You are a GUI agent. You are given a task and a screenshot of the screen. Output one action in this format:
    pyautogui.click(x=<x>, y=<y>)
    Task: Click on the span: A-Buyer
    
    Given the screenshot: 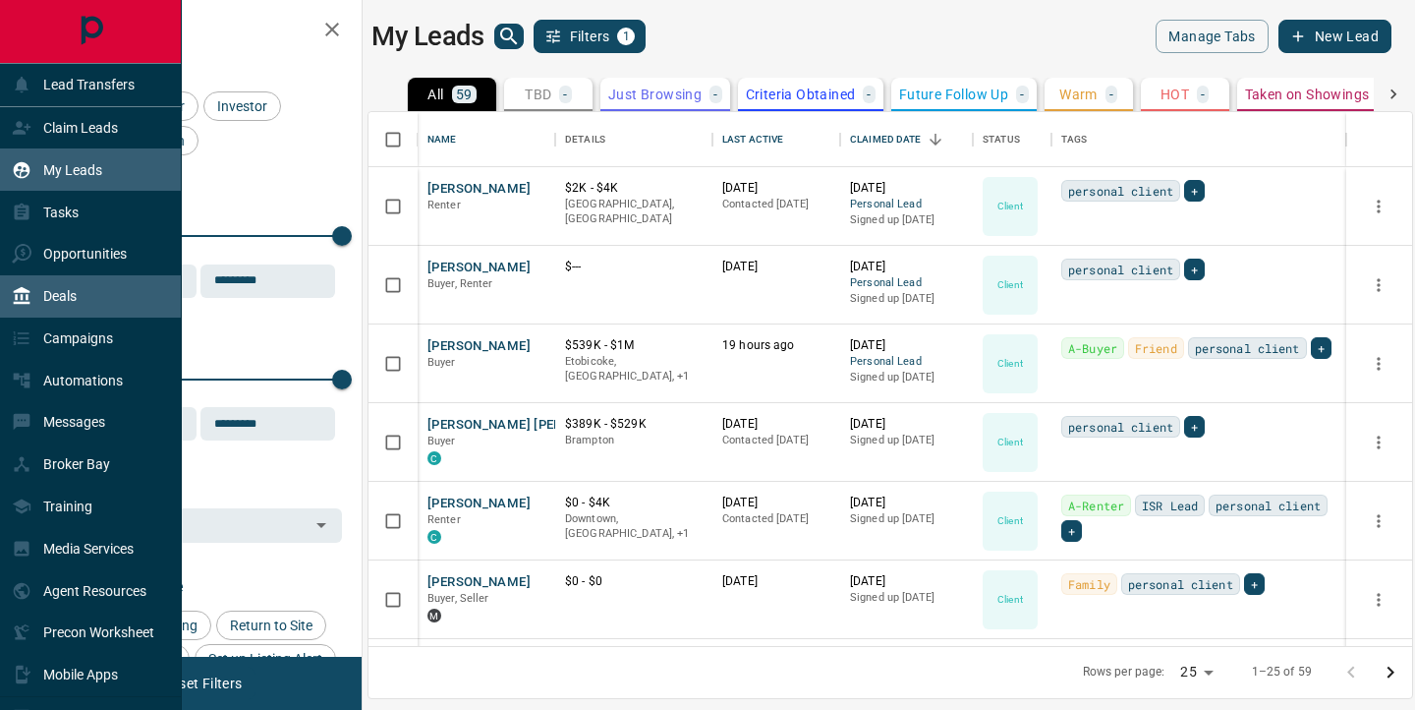 What is the action you would take?
    pyautogui.click(x=1093, y=348)
    